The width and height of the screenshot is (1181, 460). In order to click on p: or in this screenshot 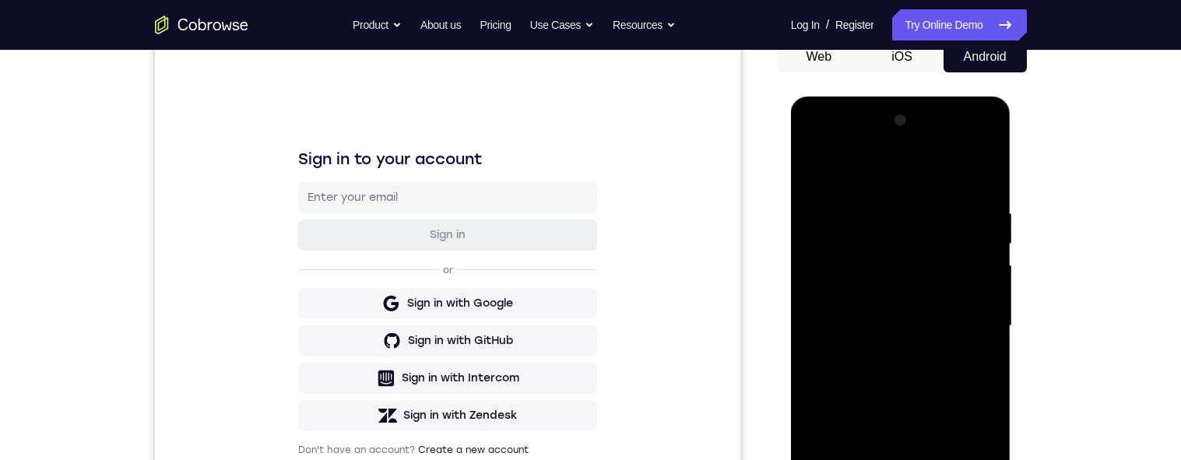, I will do `click(293, 229)`.